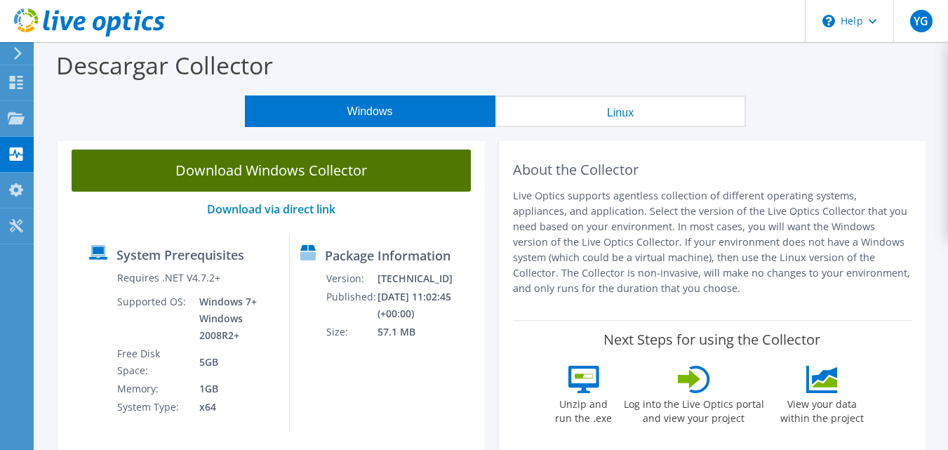  What do you see at coordinates (351, 279) in the screenshot?
I see `td: Version:` at bounding box center [351, 279].